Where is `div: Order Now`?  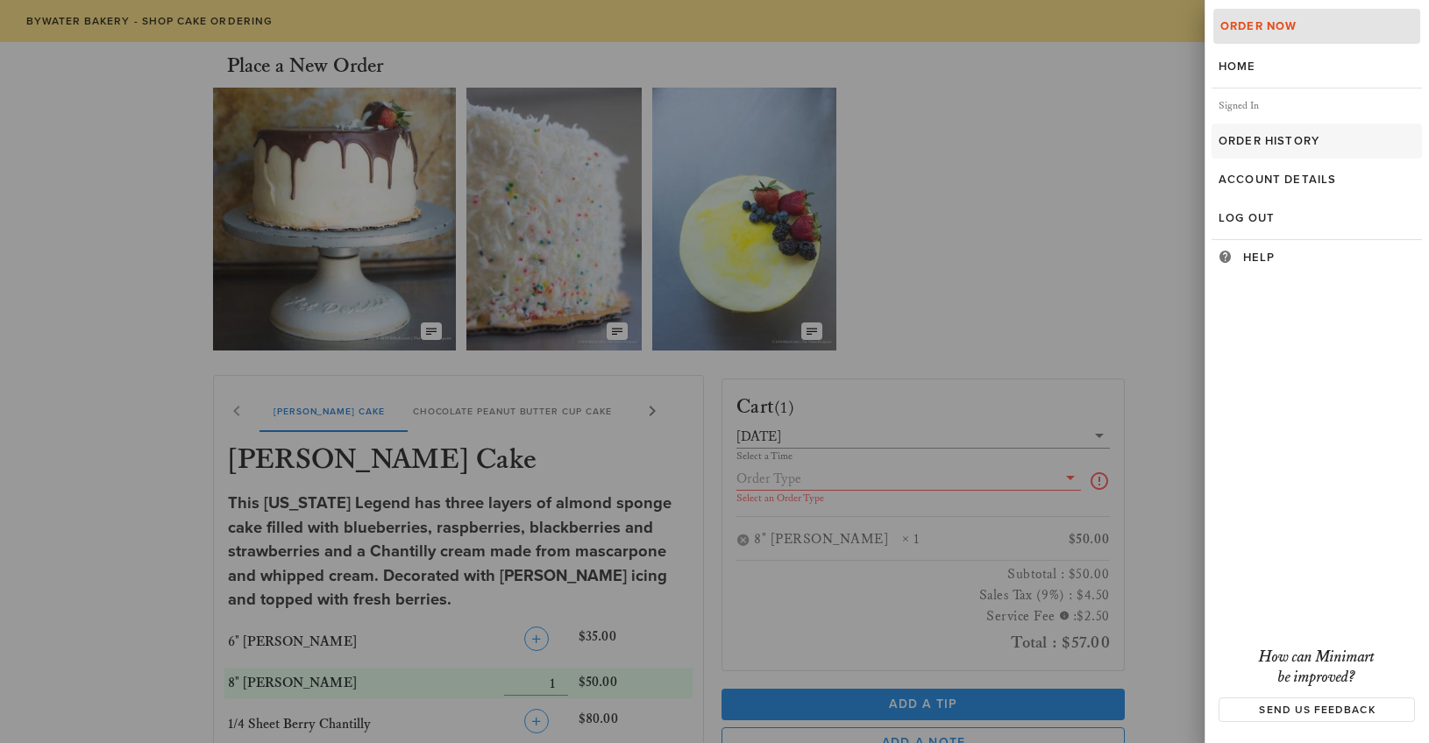 div: Order Now is located at coordinates (1317, 26).